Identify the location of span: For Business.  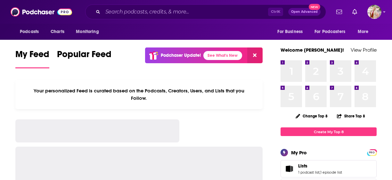
(290, 32).